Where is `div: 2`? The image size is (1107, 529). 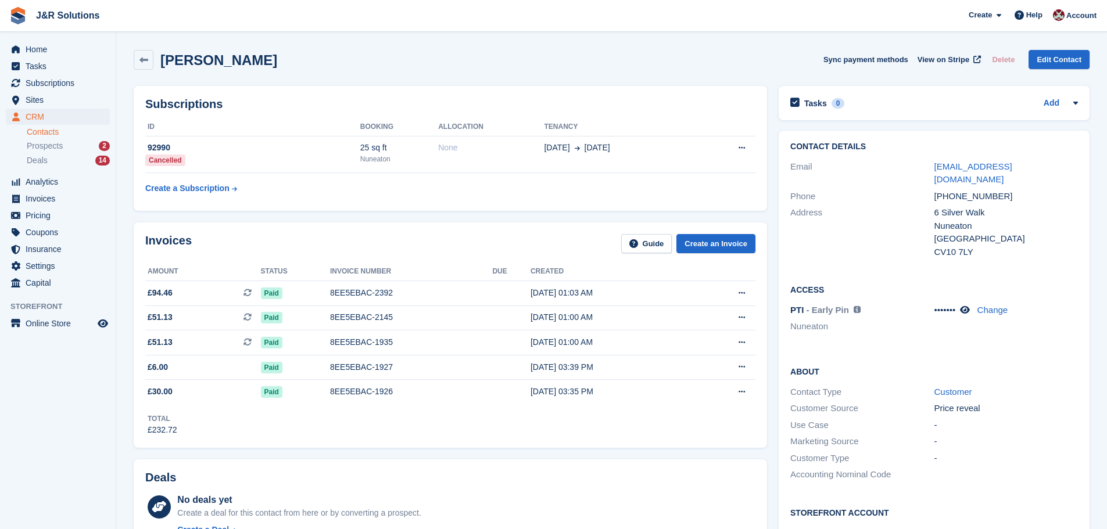 div: 2 is located at coordinates (104, 146).